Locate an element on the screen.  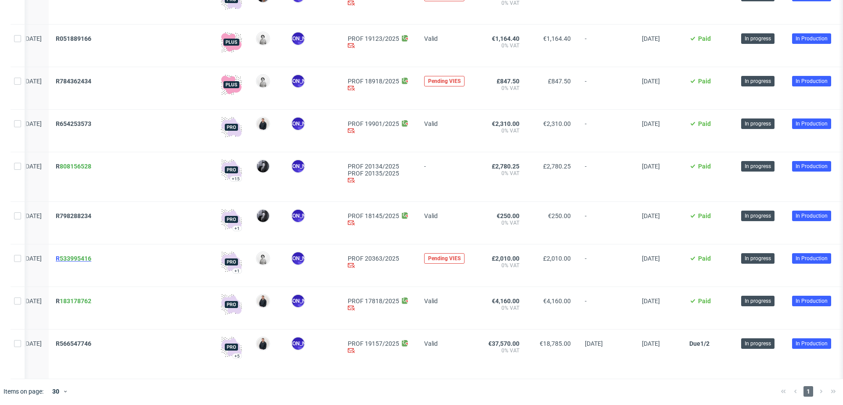
div: +15 is located at coordinates (236, 179).